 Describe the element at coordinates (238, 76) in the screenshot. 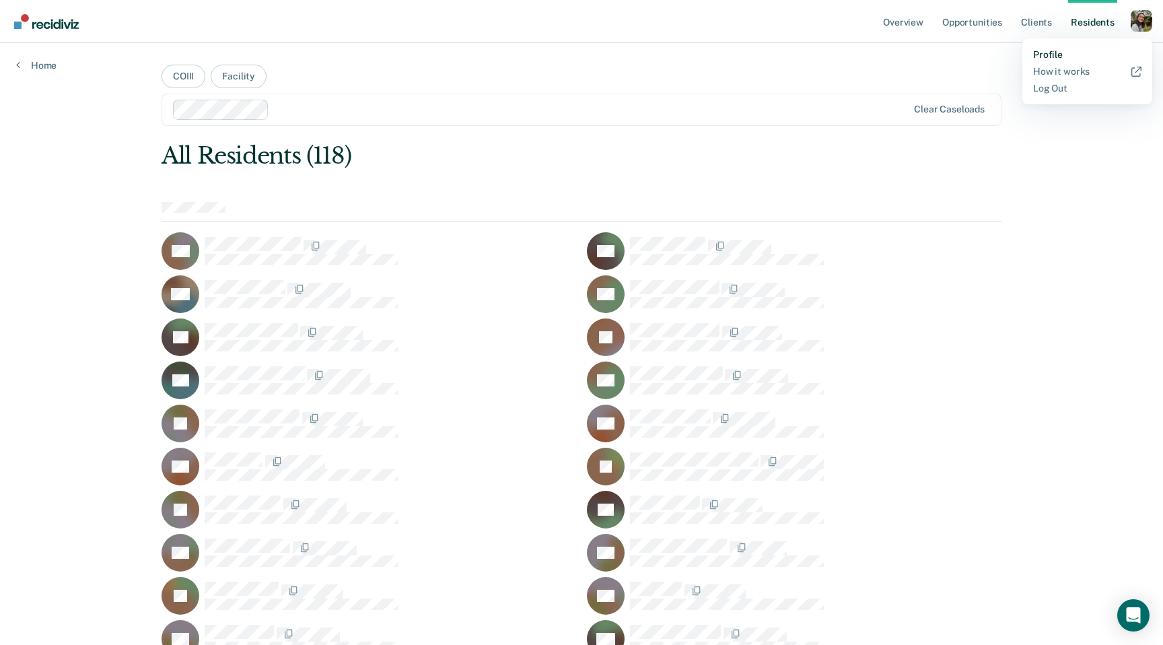

I see `button: Facility` at that location.